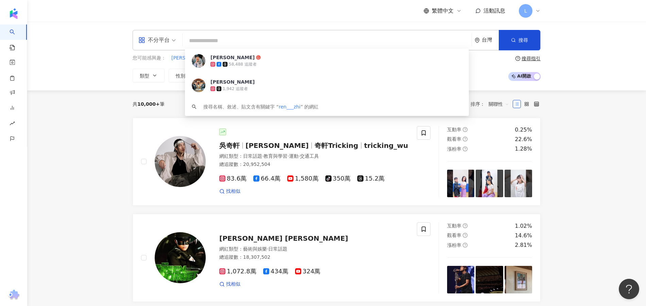  I want to click on span: 關聯性, so click(498, 104).